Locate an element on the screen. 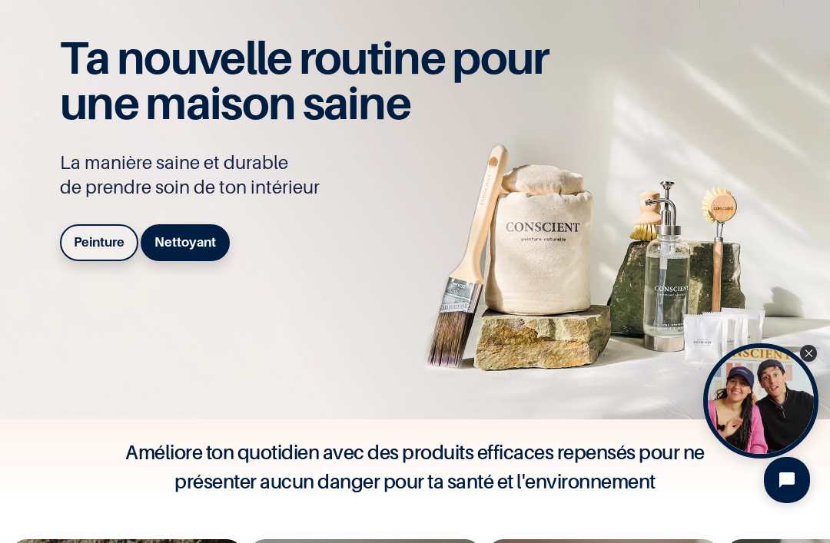 Image resolution: width=830 pixels, height=543 pixels. div: Open Tolstoy is located at coordinates (761, 401).